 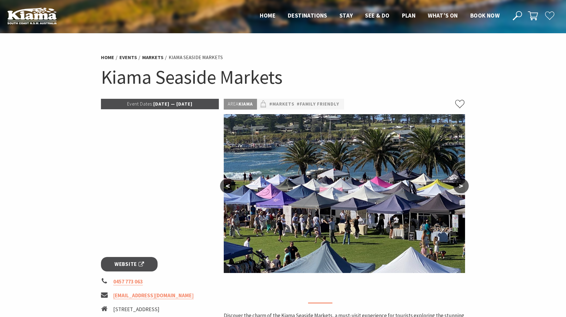 What do you see at coordinates (282, 104) in the screenshot?
I see `a: #Markets` at bounding box center [282, 104].